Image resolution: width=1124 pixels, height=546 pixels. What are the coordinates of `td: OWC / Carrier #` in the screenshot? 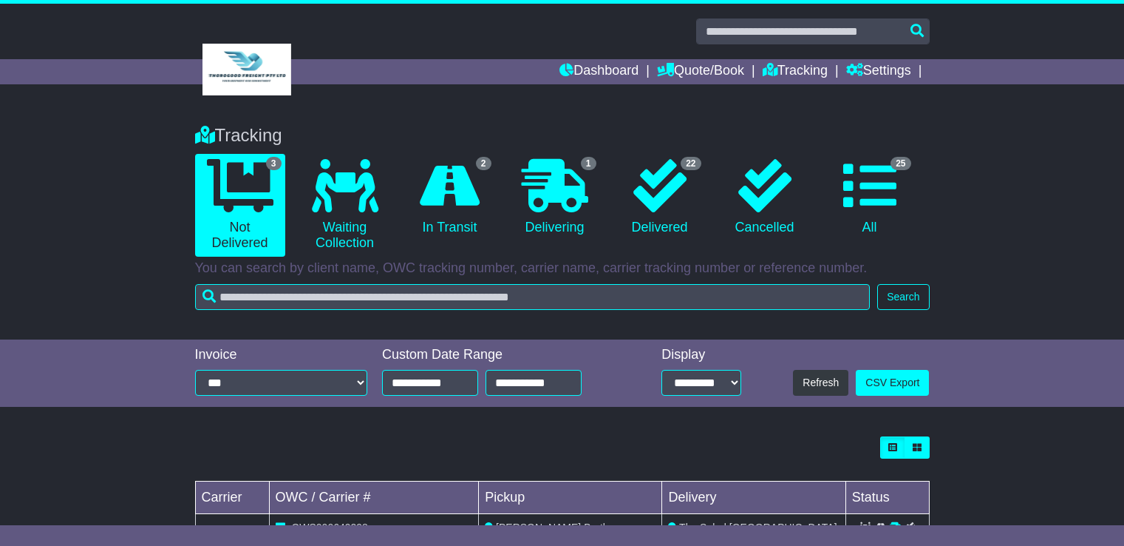 It's located at (374, 497).